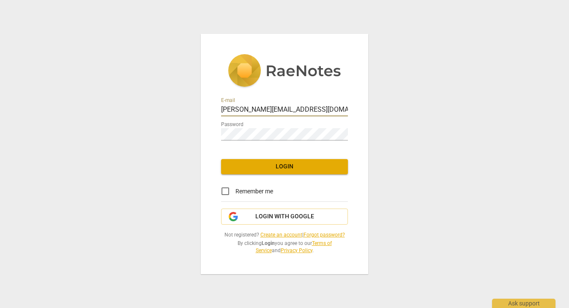 The image size is (569, 308). What do you see at coordinates (284, 216) in the screenshot?
I see `span: Login with Google` at bounding box center [284, 216].